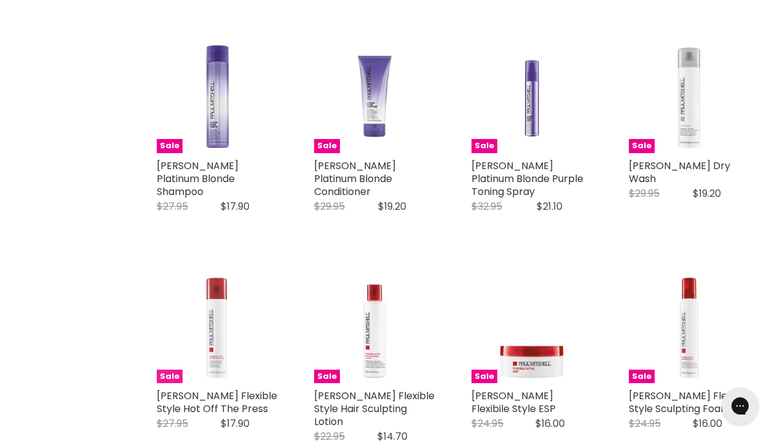 The width and height of the screenshot is (777, 441). I want to click on img: Paul Mitchell Dry Wash, so click(689, 93).